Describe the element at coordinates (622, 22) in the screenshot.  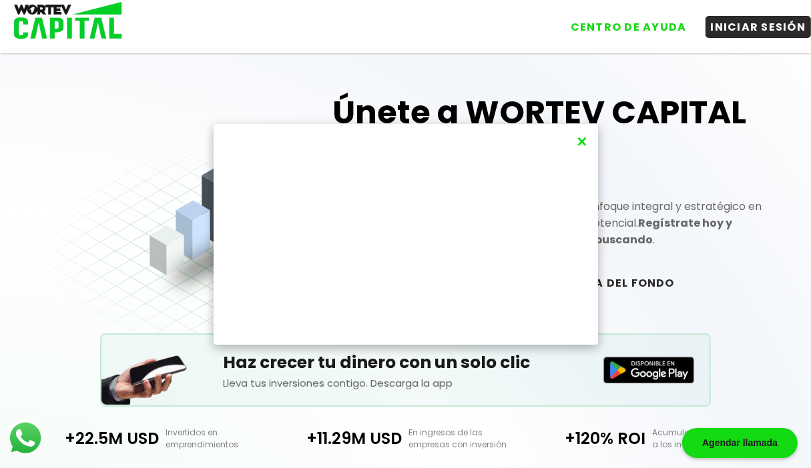
I see `a: CENTRO DE AYUDA` at that location.